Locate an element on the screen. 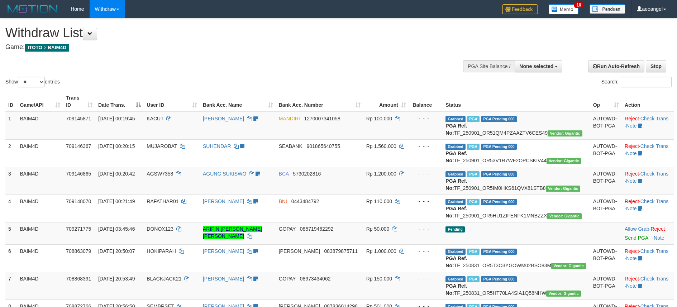 The image size is (677, 307). select: Showentries is located at coordinates (31, 82).